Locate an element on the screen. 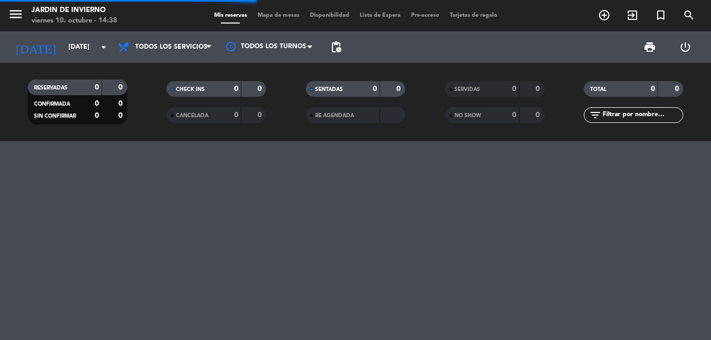  input: Filtrar por nombre... is located at coordinates (642, 115).